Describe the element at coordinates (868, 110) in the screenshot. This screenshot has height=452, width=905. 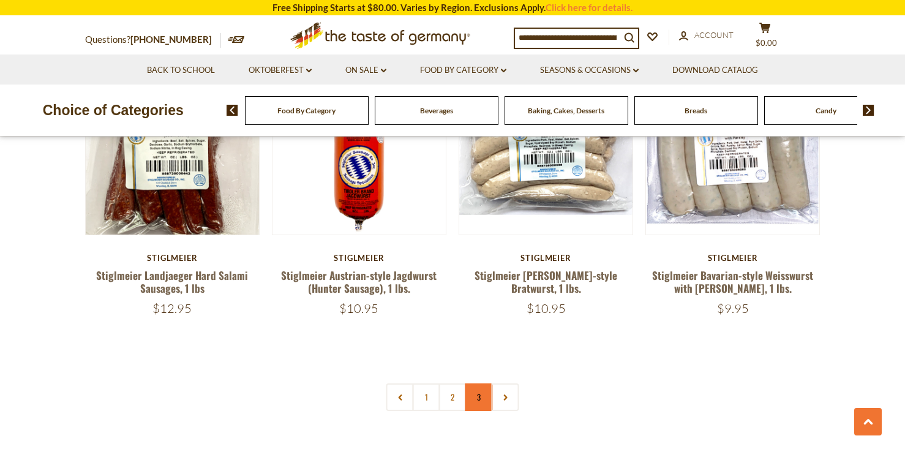
I see `img: next arrow` at that location.